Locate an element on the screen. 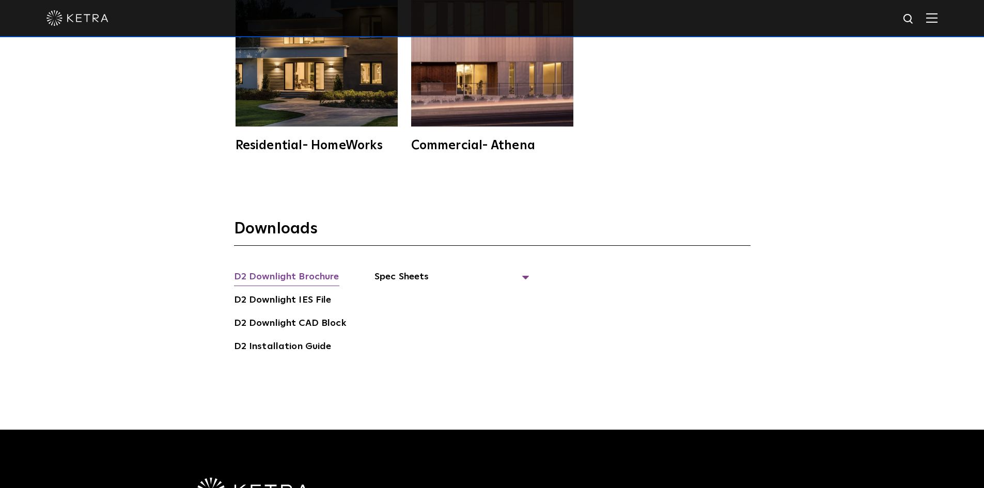 The image size is (984, 488). a: D2 Installation Guide is located at coordinates (283, 348).